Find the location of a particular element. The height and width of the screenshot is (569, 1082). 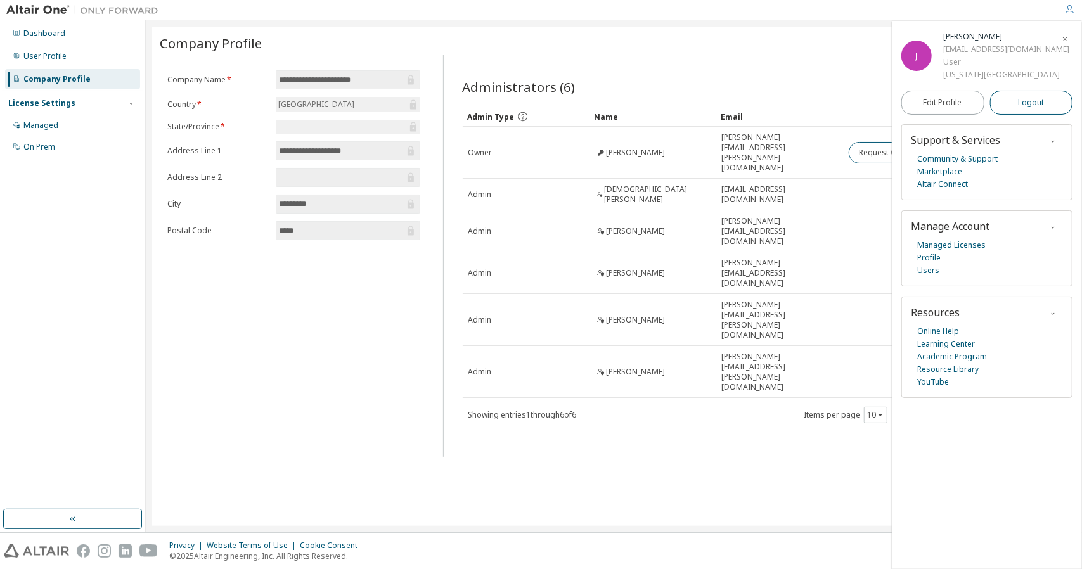

a: Academic Program is located at coordinates (952, 357).